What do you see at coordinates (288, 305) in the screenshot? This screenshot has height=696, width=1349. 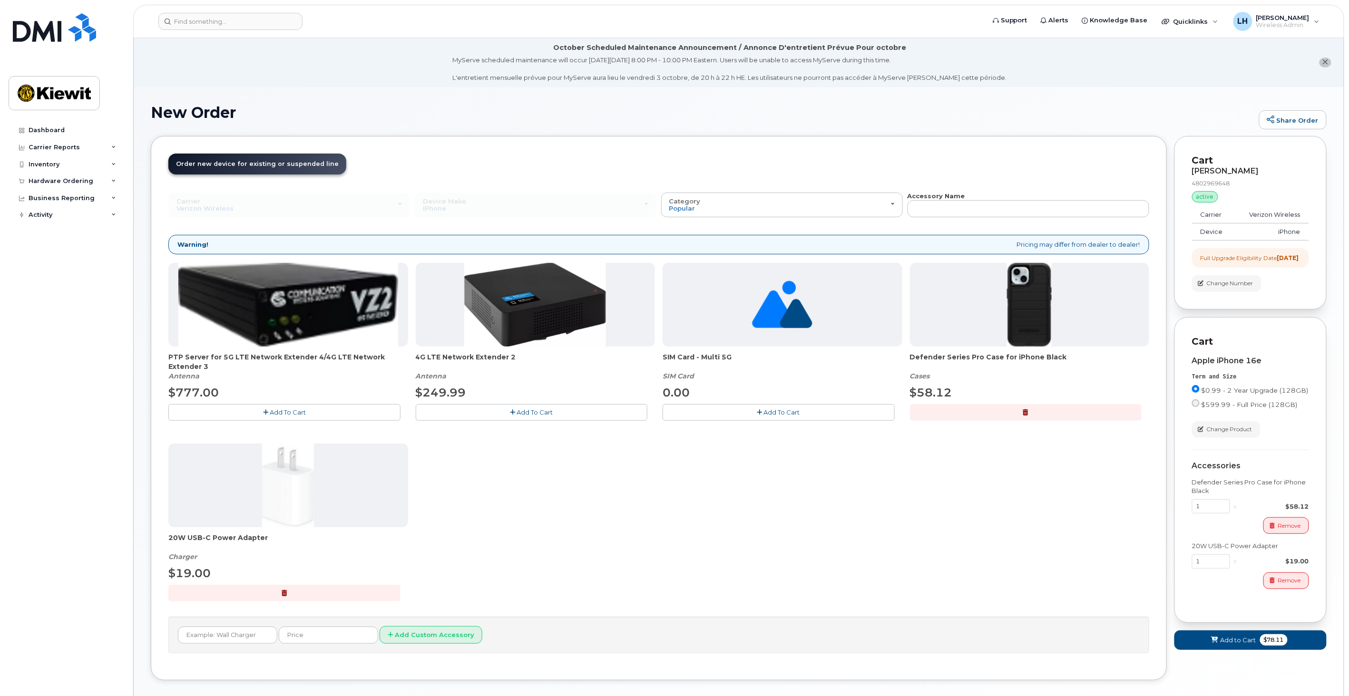 I see `img: Casa_Sysem.png` at bounding box center [288, 305].